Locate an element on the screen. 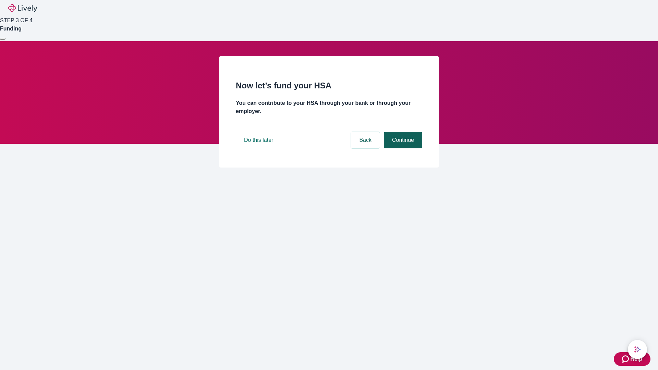  button: Continue is located at coordinates (403, 140).